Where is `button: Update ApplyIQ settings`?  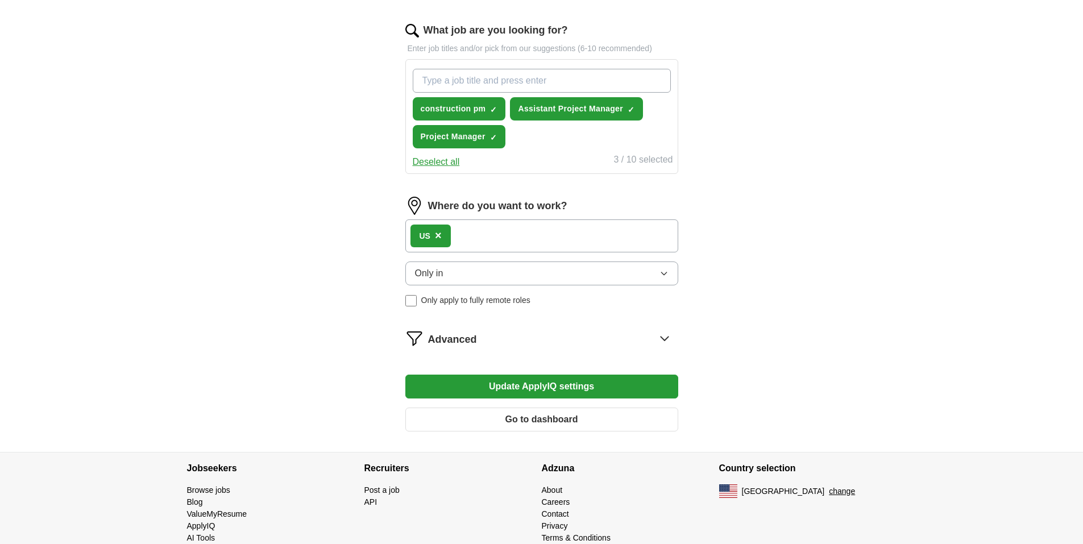 button: Update ApplyIQ settings is located at coordinates (542, 386).